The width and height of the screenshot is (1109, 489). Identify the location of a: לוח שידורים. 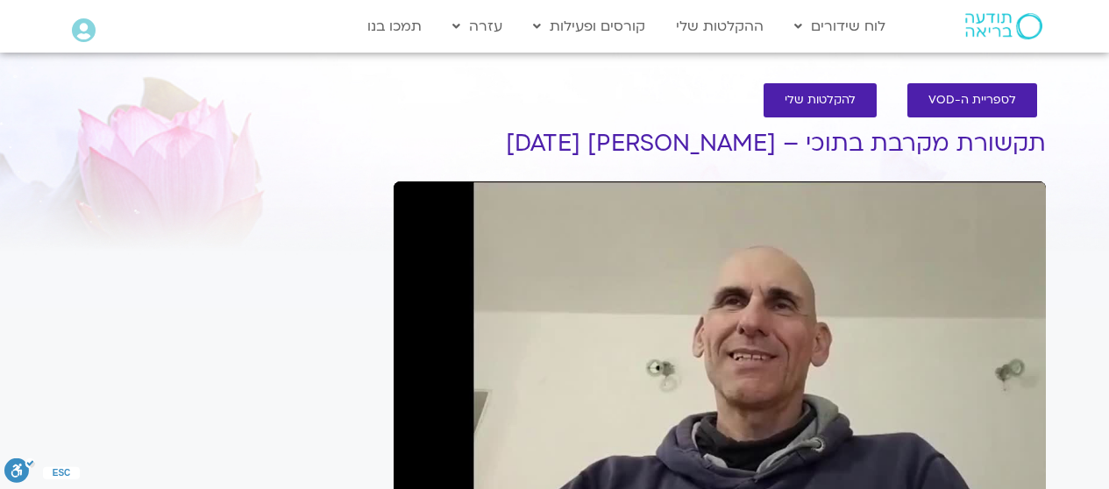
(840, 26).